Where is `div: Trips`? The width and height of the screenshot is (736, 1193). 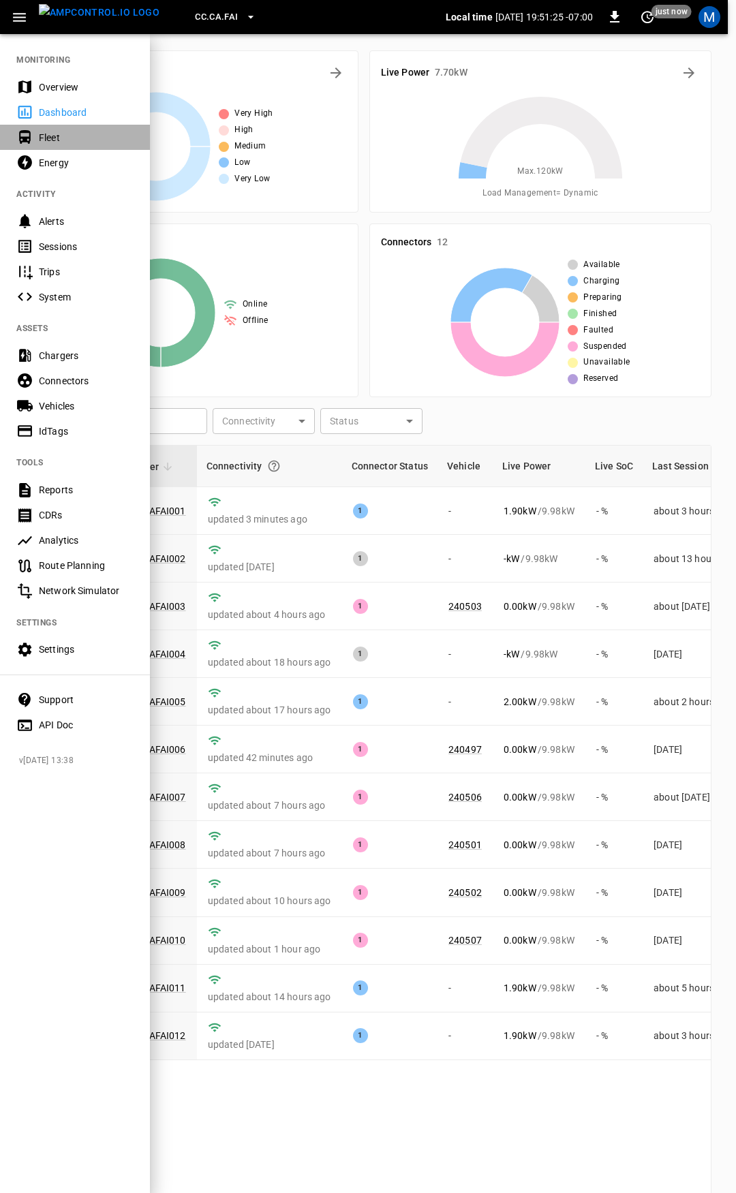
div: Trips is located at coordinates (86, 272).